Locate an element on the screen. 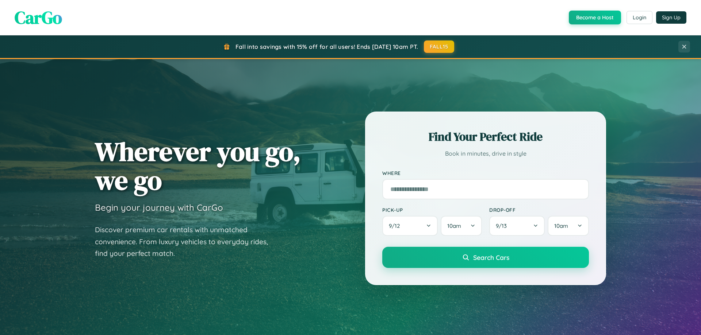 This screenshot has width=701, height=335. p: Book in minutes, drive in style is located at coordinates (485, 154).